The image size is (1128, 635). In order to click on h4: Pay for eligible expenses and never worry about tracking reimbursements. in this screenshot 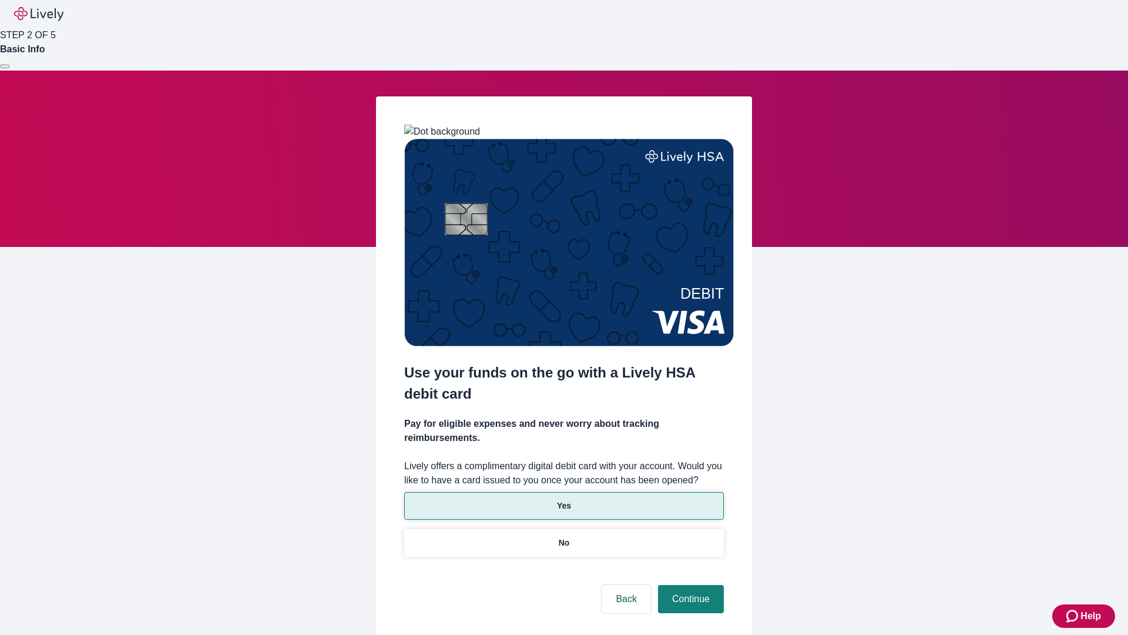, I will do `click(564, 431)`.